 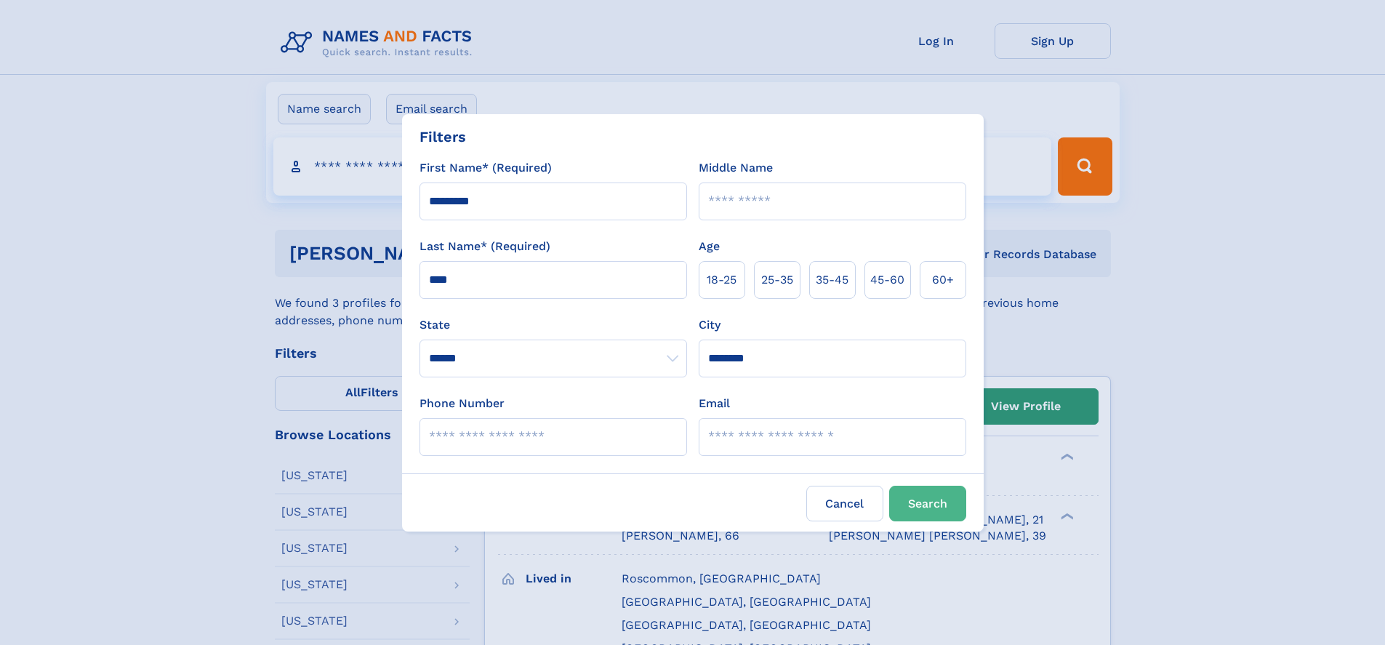 I want to click on label: Cancel, so click(x=845, y=503).